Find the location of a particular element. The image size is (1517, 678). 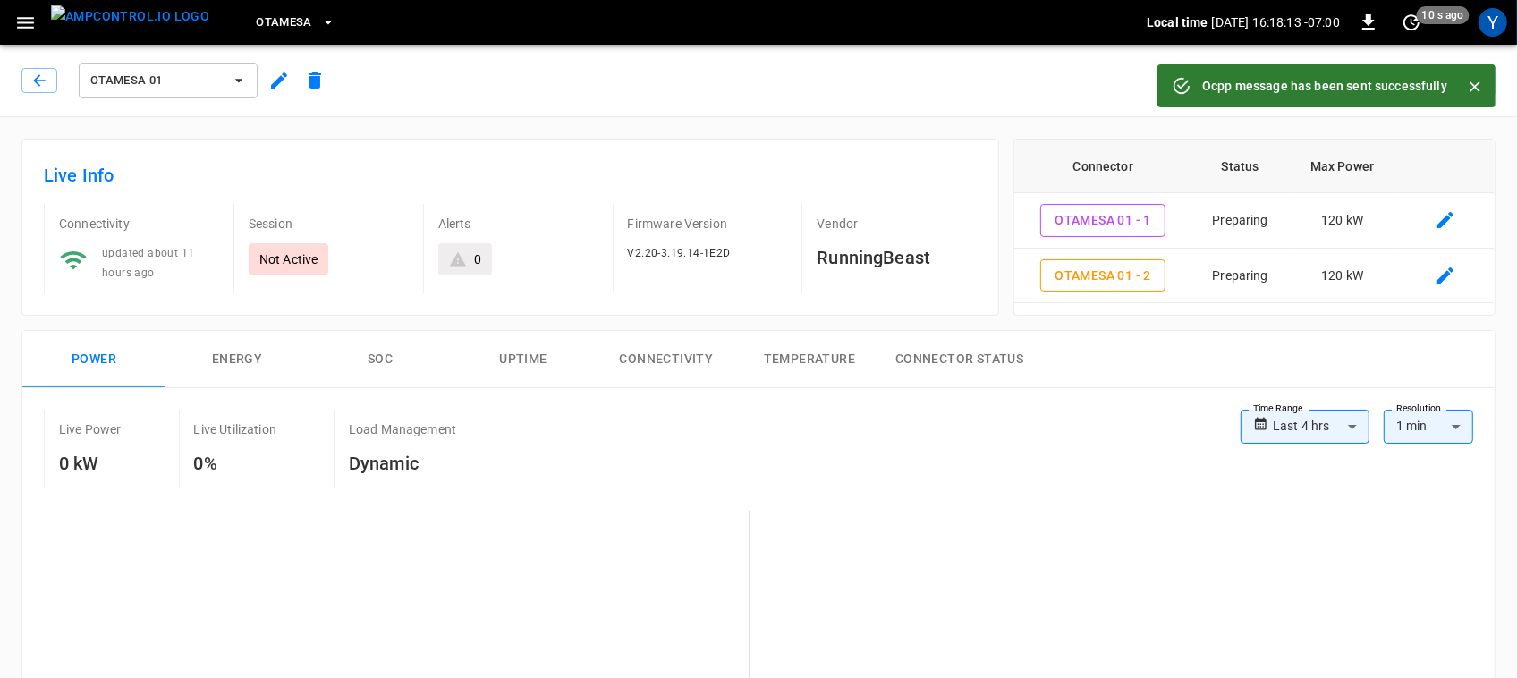

div: Ocpp message has been sent successfully is located at coordinates (1324, 86).